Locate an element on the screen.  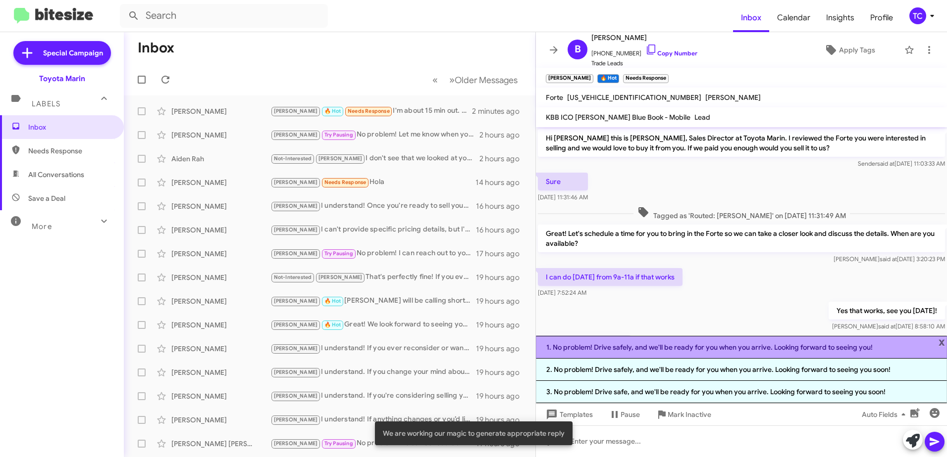
span: Save a Deal is located at coordinates (47, 199).